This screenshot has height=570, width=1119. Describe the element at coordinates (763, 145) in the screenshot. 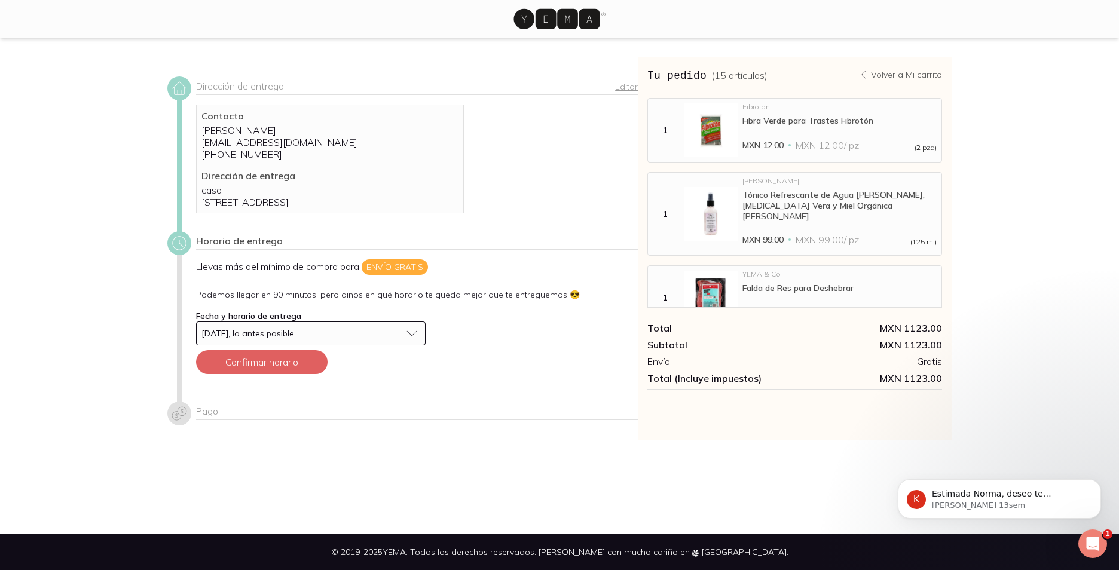

I see `span: MXN 12.00` at that location.